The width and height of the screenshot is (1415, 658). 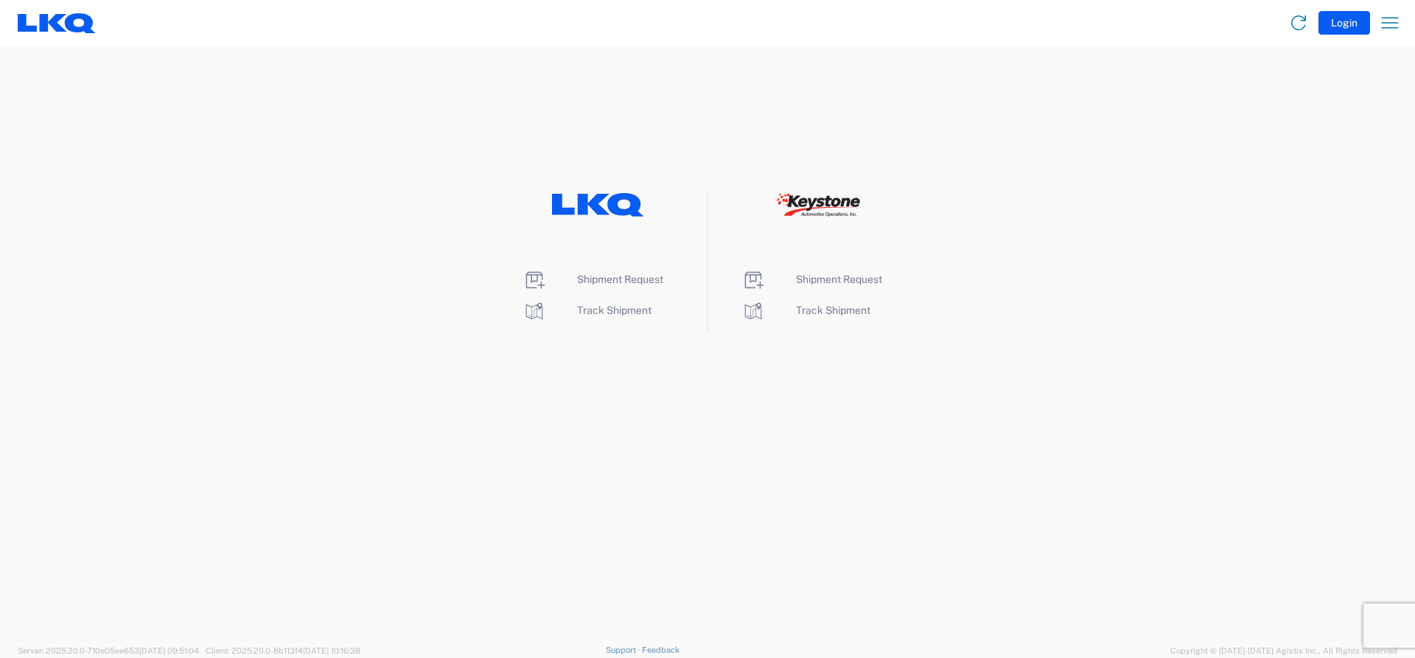 I want to click on a: Support, so click(x=624, y=650).